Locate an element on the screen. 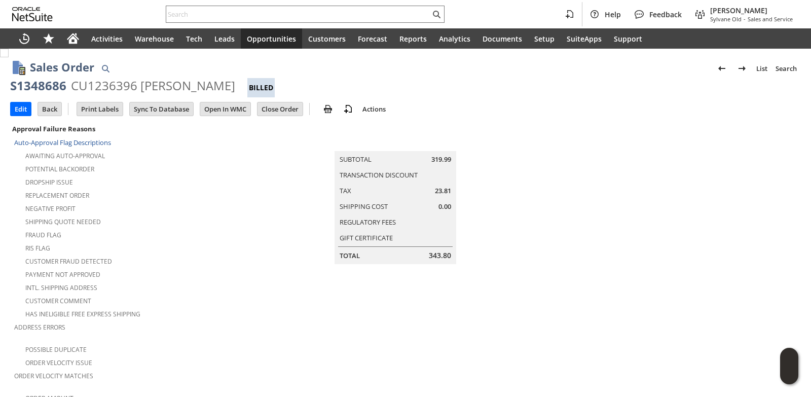 The width and height of the screenshot is (811, 397). div: Approval Failure Reasons is located at coordinates (139, 129).